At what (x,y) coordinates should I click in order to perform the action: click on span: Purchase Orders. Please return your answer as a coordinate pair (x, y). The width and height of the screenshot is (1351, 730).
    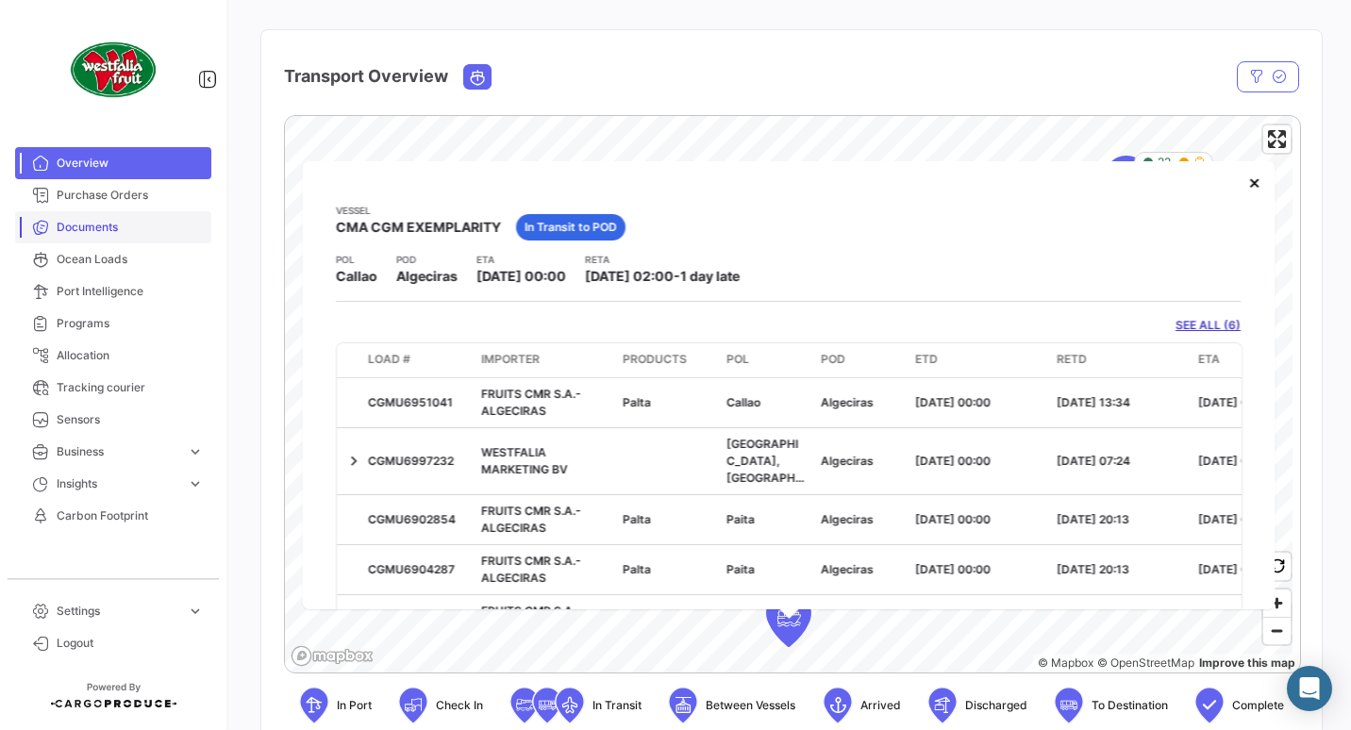
    Looking at the image, I should click on (130, 195).